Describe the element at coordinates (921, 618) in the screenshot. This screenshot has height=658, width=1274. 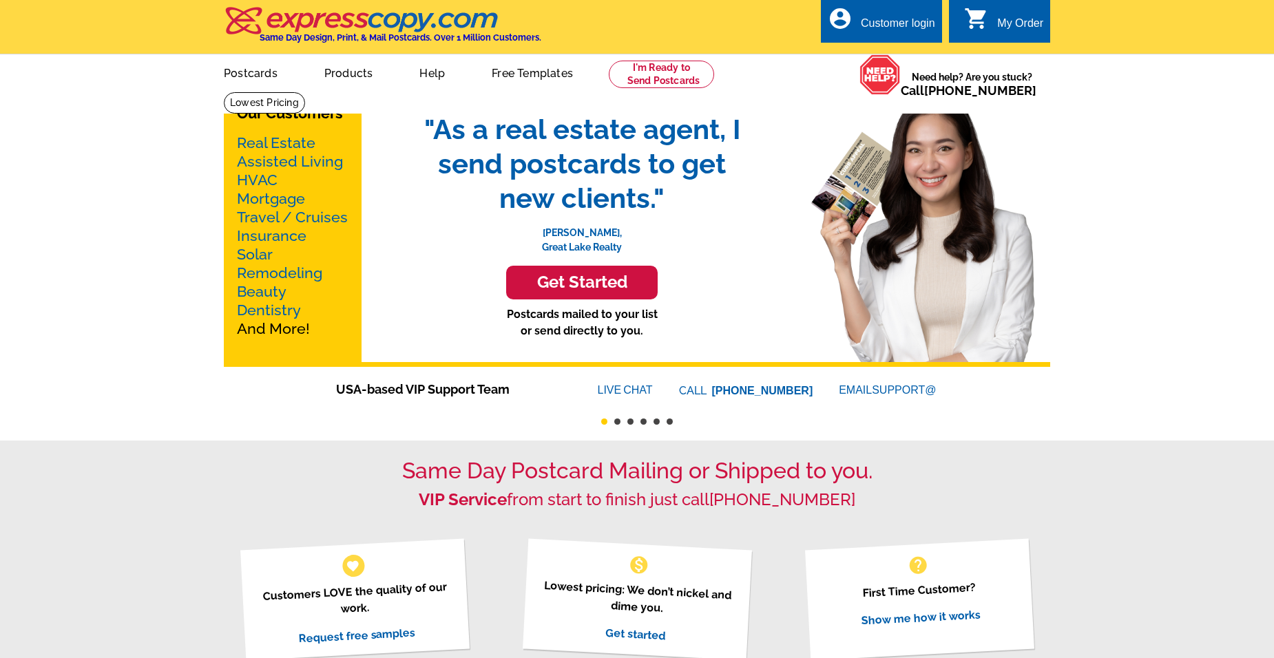
I see `a: Show me how it works` at that location.